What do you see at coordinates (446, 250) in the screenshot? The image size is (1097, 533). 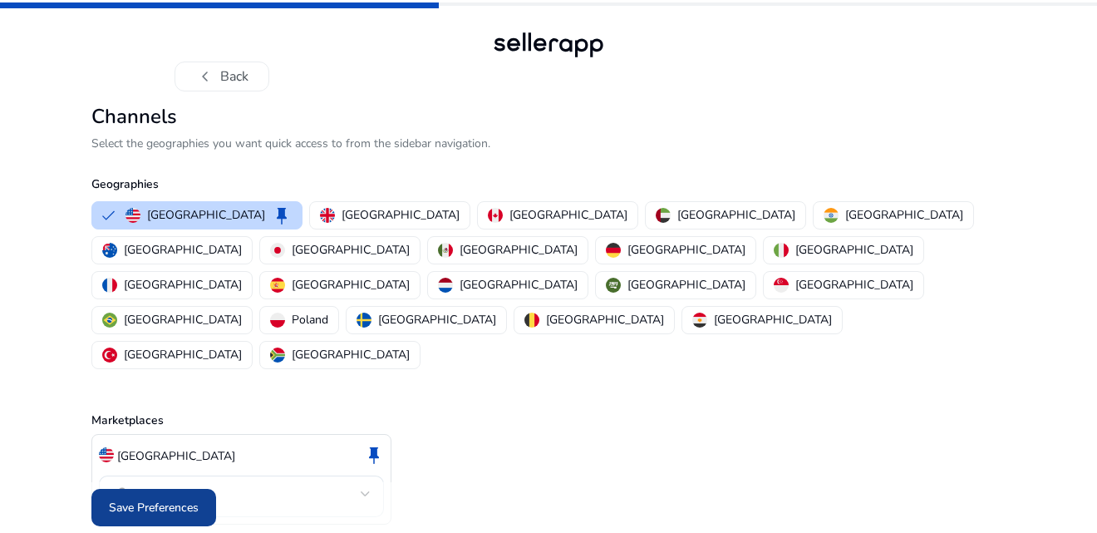 I see `img: mx.svg` at bounding box center [446, 250].